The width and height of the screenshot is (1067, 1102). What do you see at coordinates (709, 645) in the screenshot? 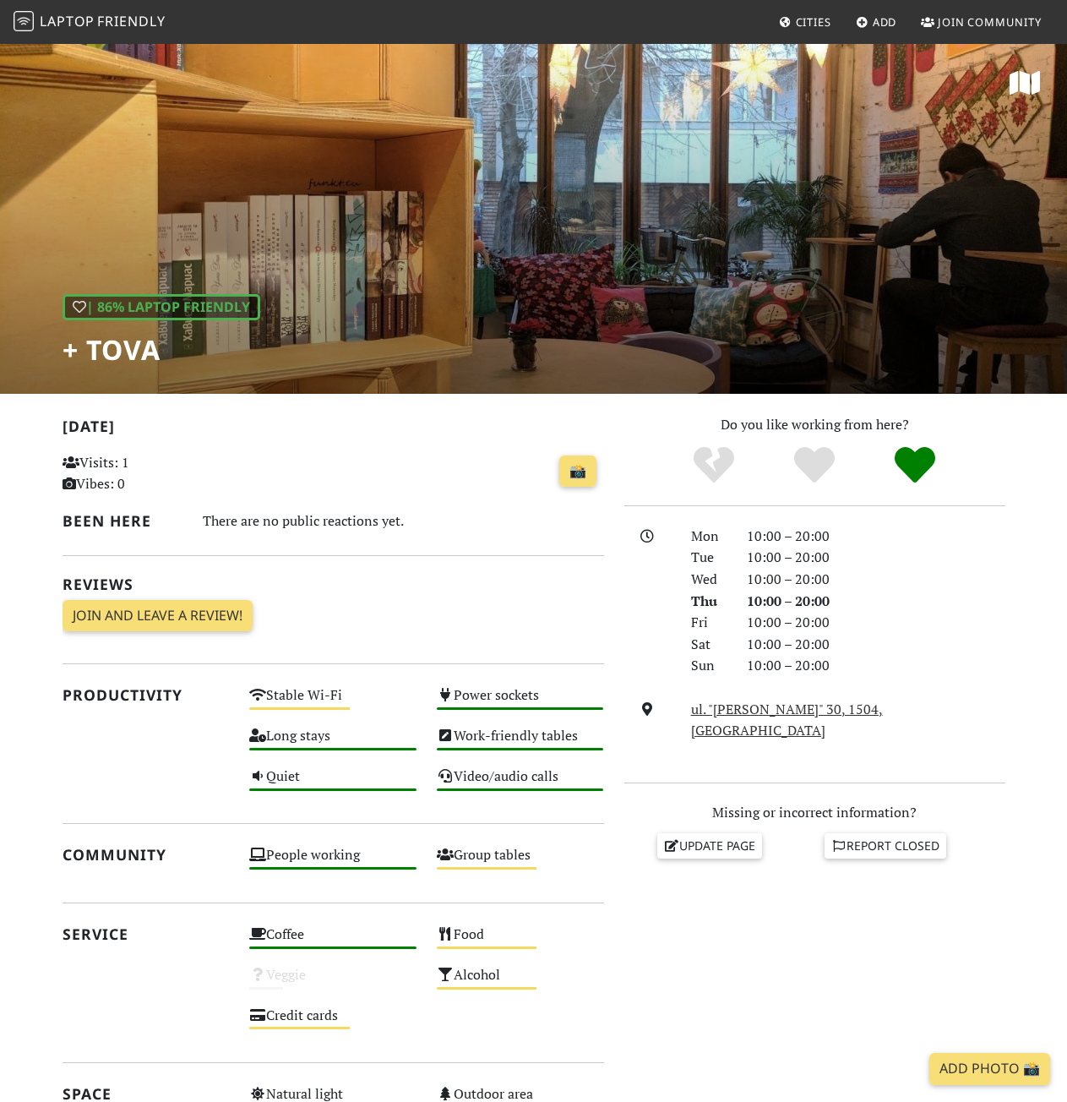
I see `div: Sat` at bounding box center [709, 645].